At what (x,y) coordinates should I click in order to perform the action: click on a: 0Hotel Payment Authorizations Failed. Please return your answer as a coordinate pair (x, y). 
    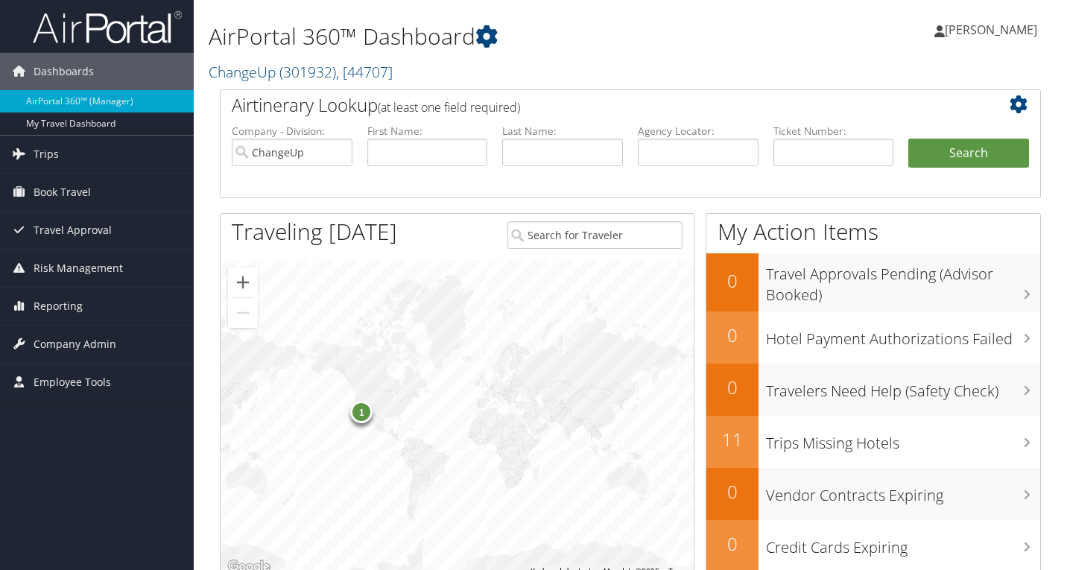
    Looking at the image, I should click on (873, 337).